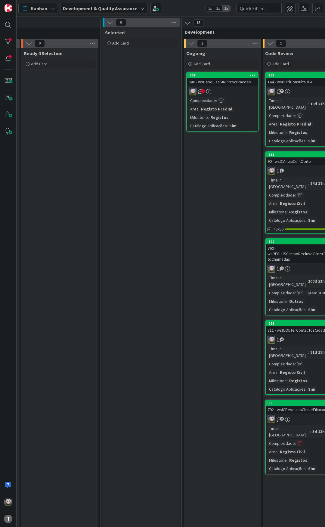  Describe the element at coordinates (8, 8) in the screenshot. I see `img: Visit kanbanzone.com` at that location.